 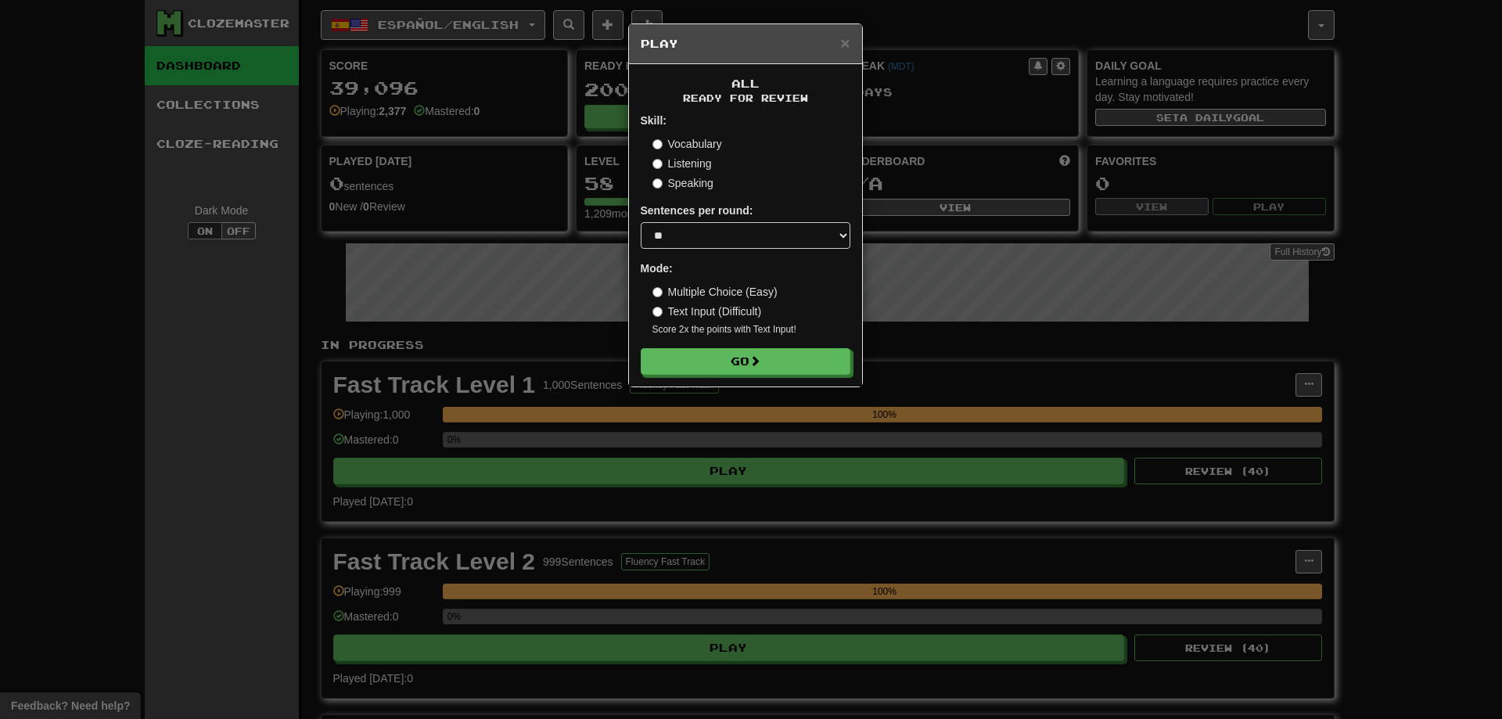 I want to click on small: Ready for Review, so click(x=746, y=98).